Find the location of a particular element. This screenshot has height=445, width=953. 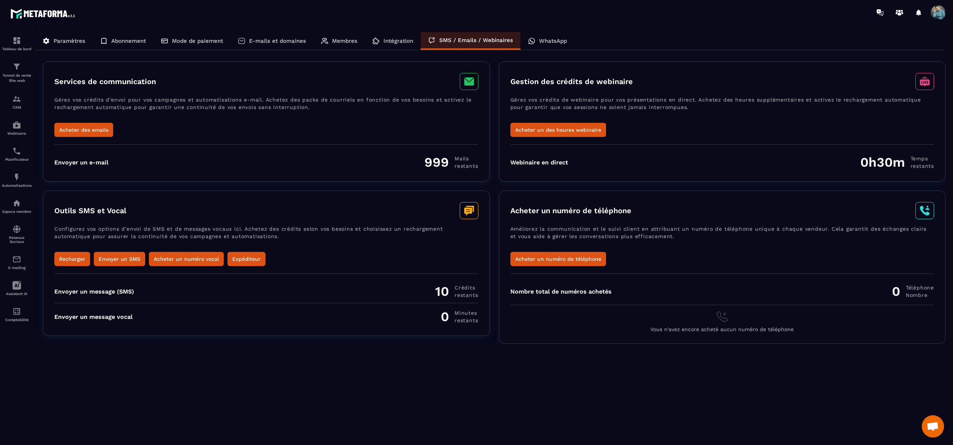

a: accountantaccountantComptabilité is located at coordinates (17, 314).